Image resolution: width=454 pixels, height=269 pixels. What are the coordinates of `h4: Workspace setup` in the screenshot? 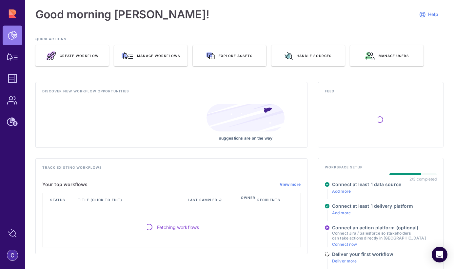 It's located at (380, 169).